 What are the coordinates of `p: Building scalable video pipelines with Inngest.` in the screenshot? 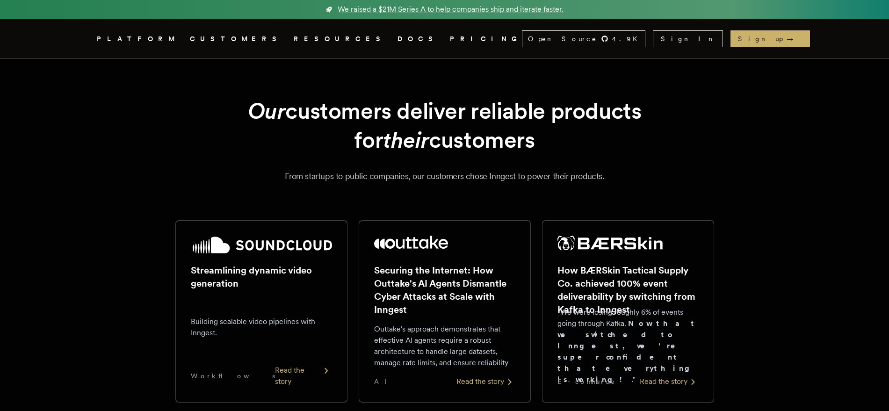 It's located at (261, 327).